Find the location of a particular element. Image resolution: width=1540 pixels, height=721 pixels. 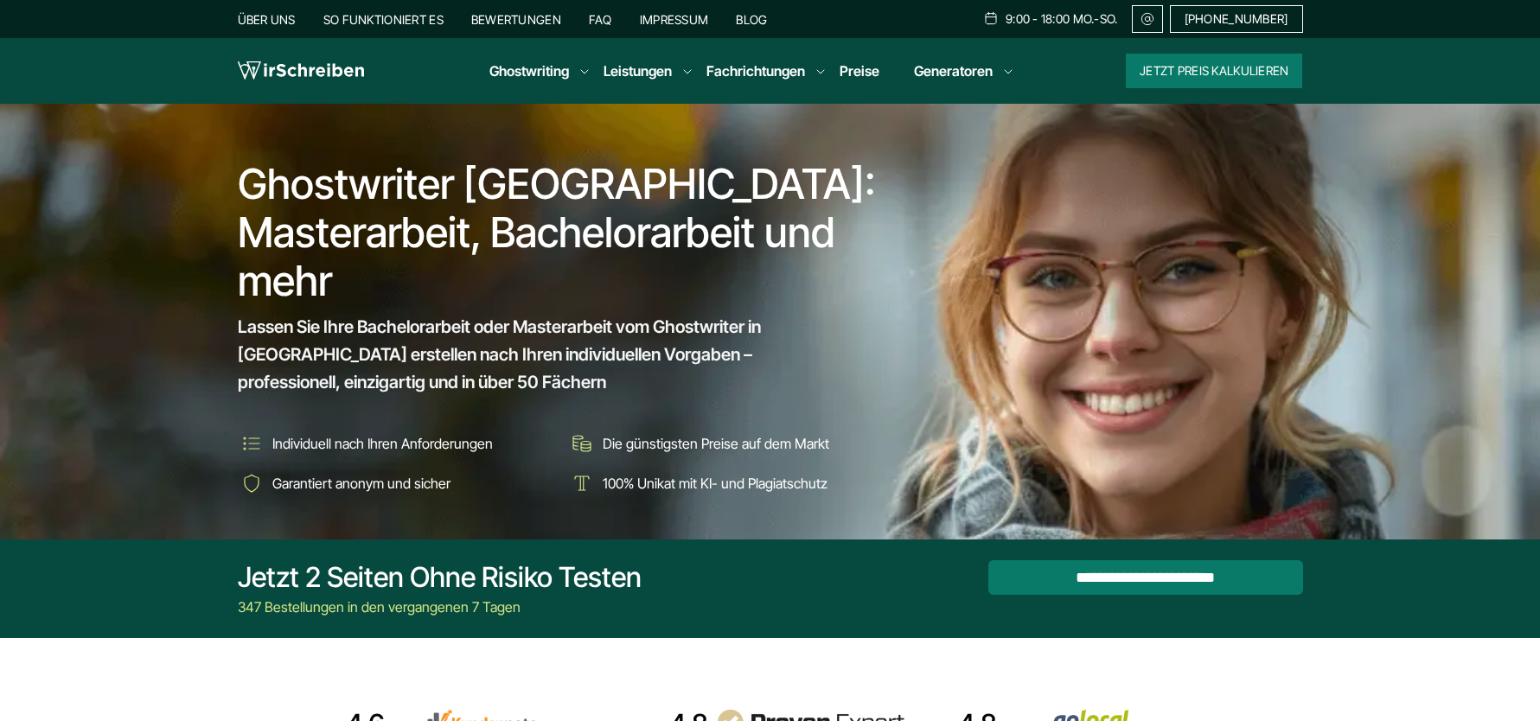

img: logo wirschreiben is located at coordinates (301, 71).